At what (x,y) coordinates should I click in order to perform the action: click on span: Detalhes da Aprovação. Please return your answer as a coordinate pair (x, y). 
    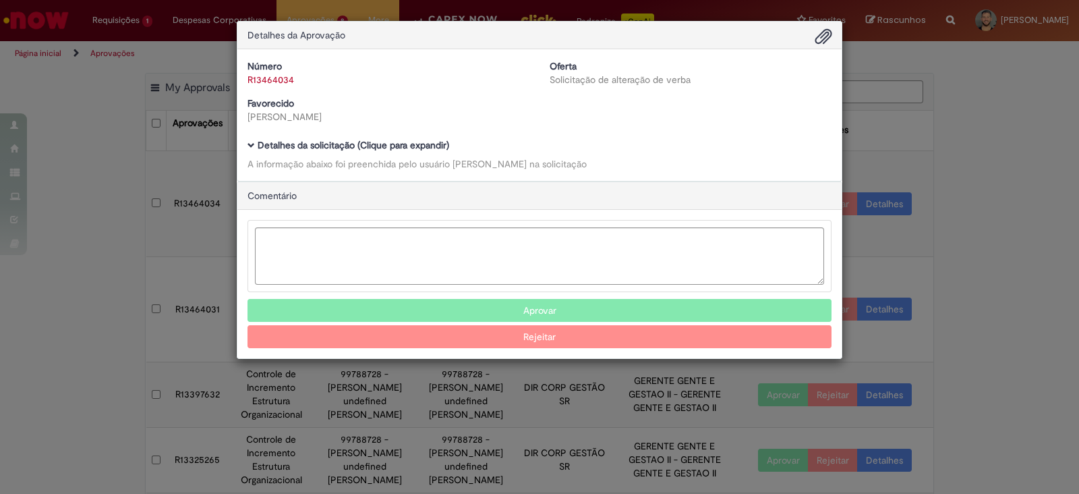
    Looking at the image, I should click on (296, 35).